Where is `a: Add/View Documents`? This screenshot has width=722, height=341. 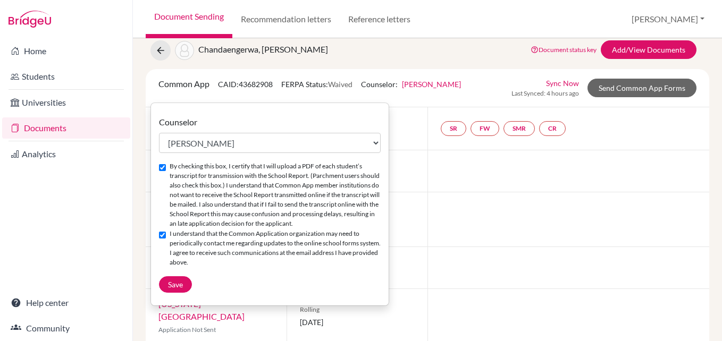 a: Add/View Documents is located at coordinates (649, 49).